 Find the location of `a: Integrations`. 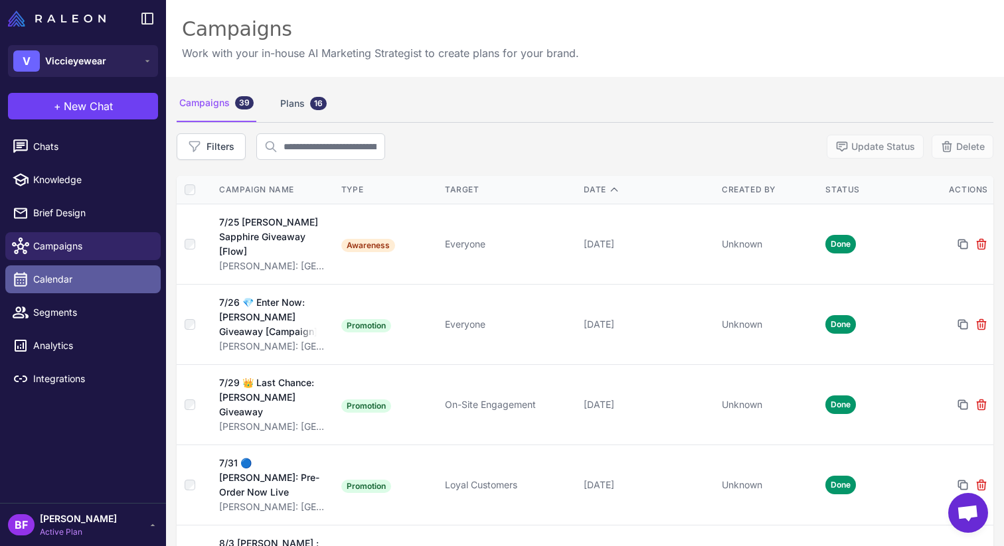

a: Integrations is located at coordinates (83, 379).